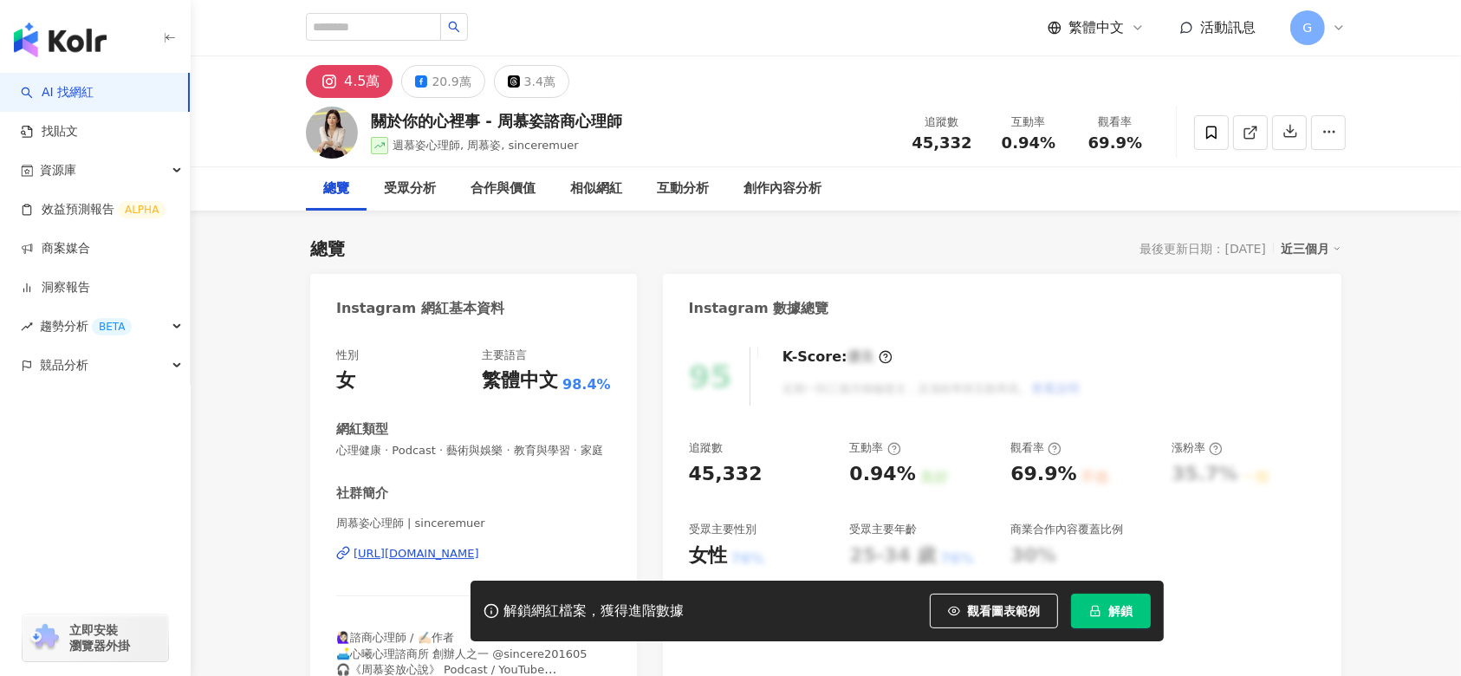 The image size is (1461, 676). Describe the element at coordinates (64, 365) in the screenshot. I see `span: 競品分析` at that location.